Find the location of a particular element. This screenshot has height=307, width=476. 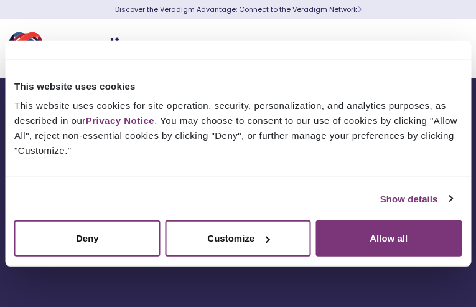

button: Toggle Navigation Menu is located at coordinates (448, 49).